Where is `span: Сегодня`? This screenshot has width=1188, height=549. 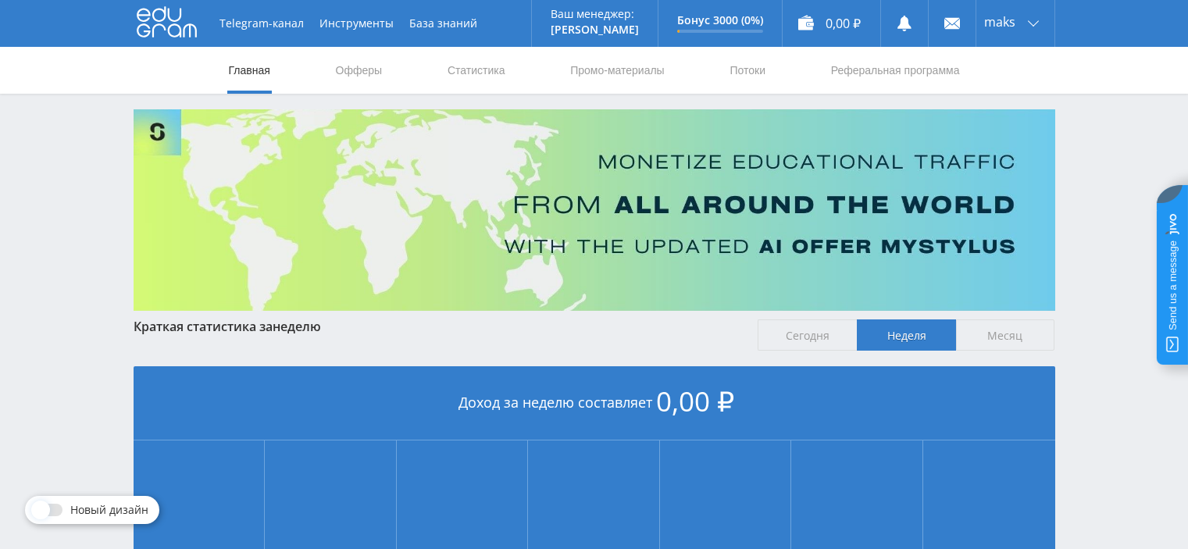
span: Сегодня is located at coordinates (807, 335).